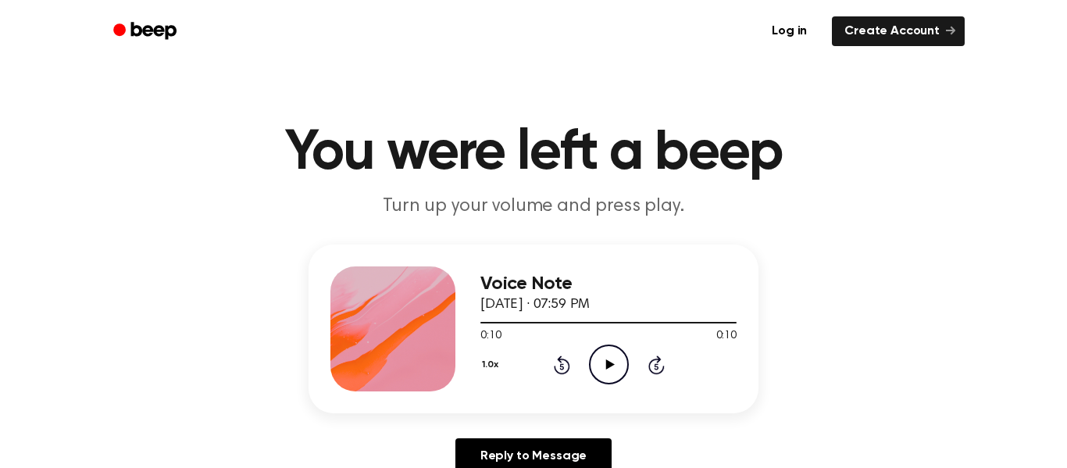 This screenshot has height=468, width=1067. I want to click on h1: You were left a beep, so click(533, 153).